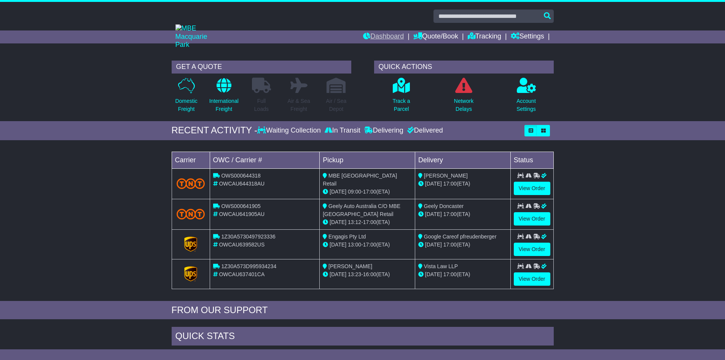 Image resolution: width=725 pixels, height=360 pixels. Describe the element at coordinates (463, 160) in the screenshot. I see `td: Delivery` at that location.